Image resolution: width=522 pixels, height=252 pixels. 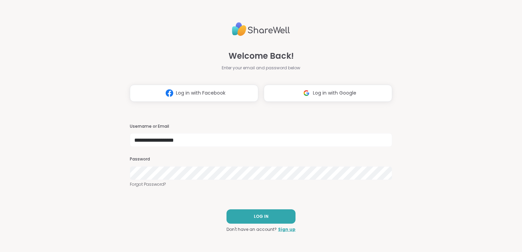 I want to click on button: Log in with Facebook, so click(x=194, y=93).